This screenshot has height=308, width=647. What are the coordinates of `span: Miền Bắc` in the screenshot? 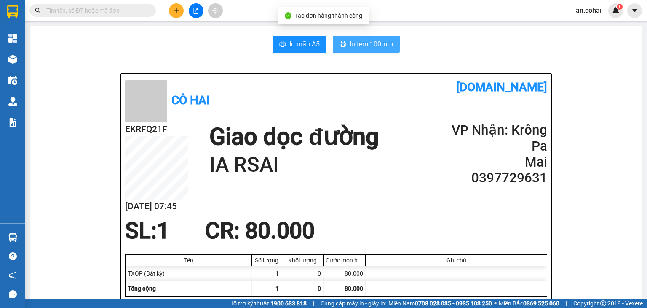 It's located at (529, 303).